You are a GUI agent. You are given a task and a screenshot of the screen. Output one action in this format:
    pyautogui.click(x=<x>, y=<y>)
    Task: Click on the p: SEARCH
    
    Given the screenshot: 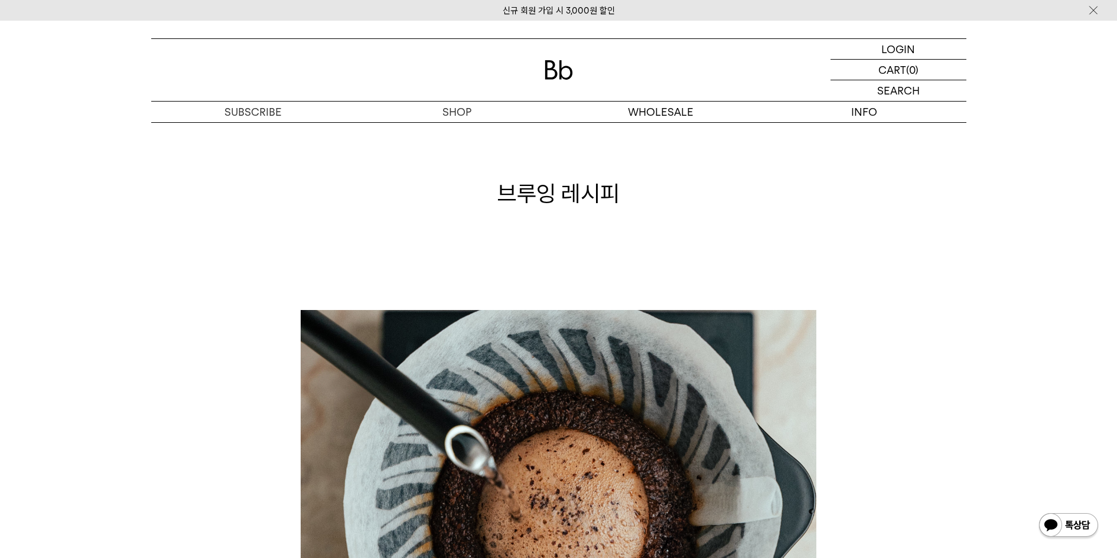 What is the action you would take?
    pyautogui.click(x=898, y=90)
    